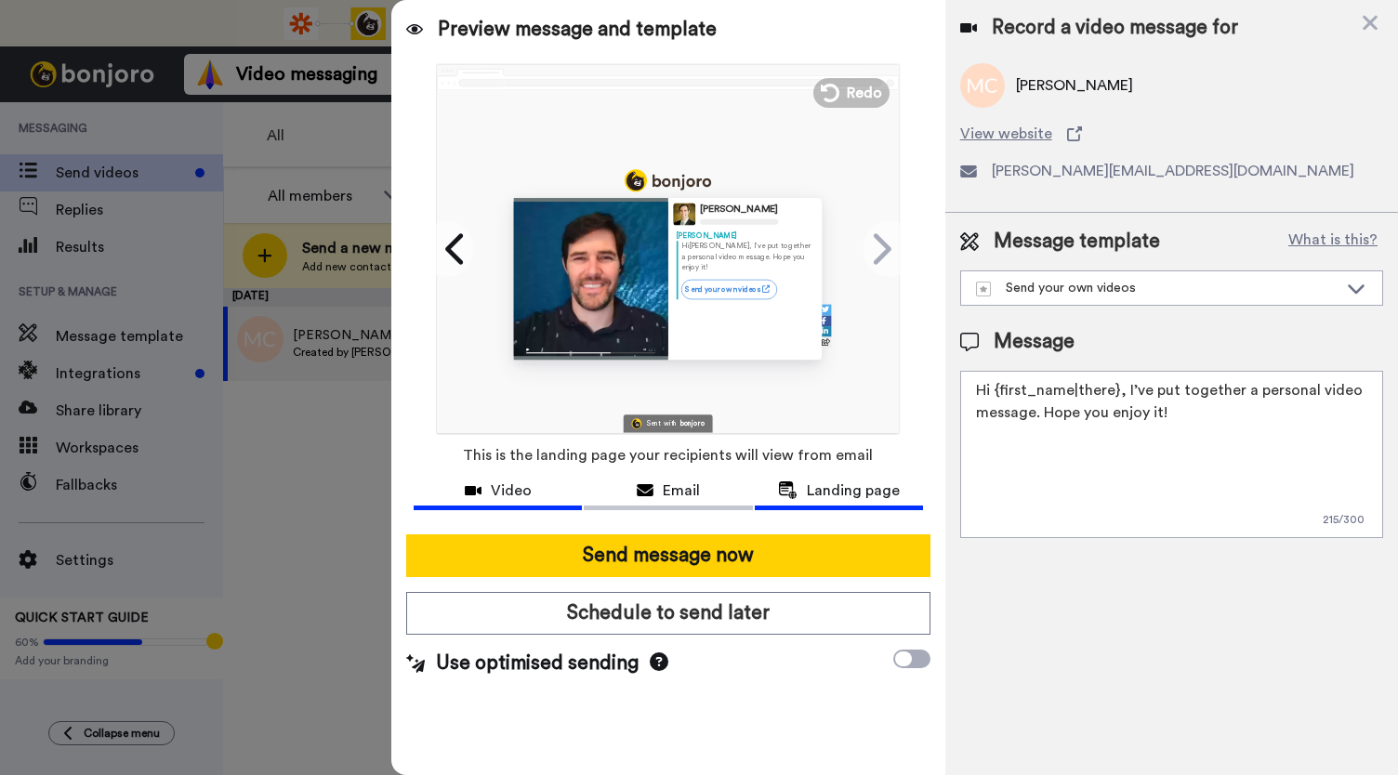 The width and height of the screenshot is (1398, 775). What do you see at coordinates (663, 423) in the screenshot?
I see `div: Sent with` at bounding box center [663, 423].